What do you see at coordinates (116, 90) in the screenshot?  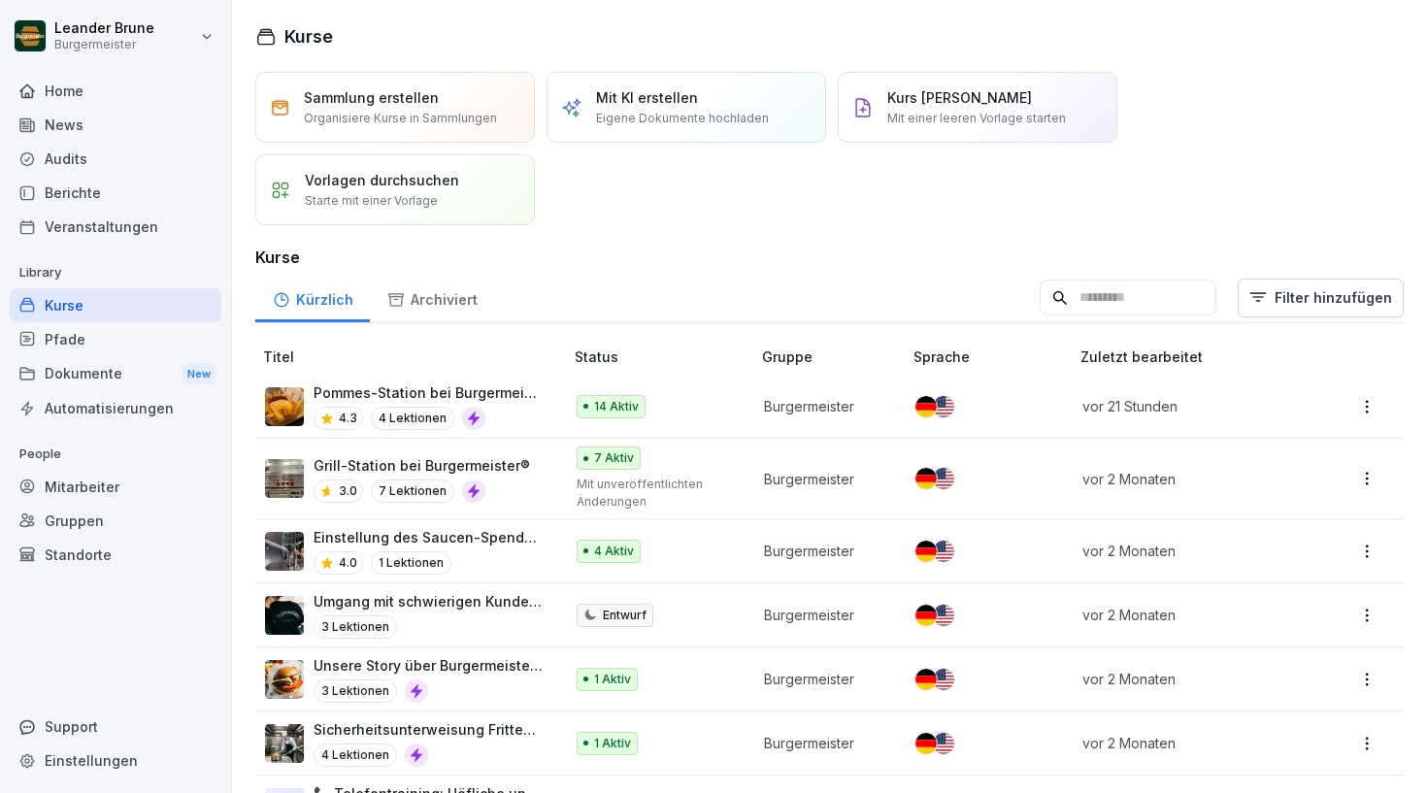 I see `a: Home` at bounding box center [116, 90].